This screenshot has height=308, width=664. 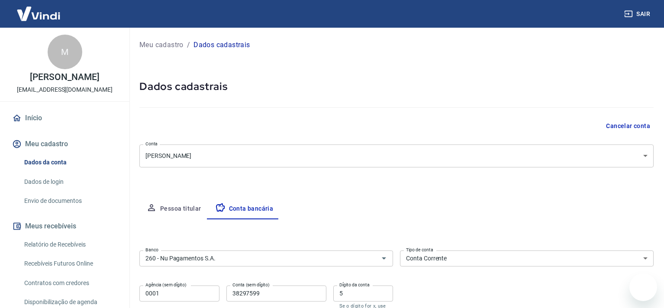 What do you see at coordinates (70, 162) in the screenshot?
I see `a: Dados da conta` at bounding box center [70, 162].